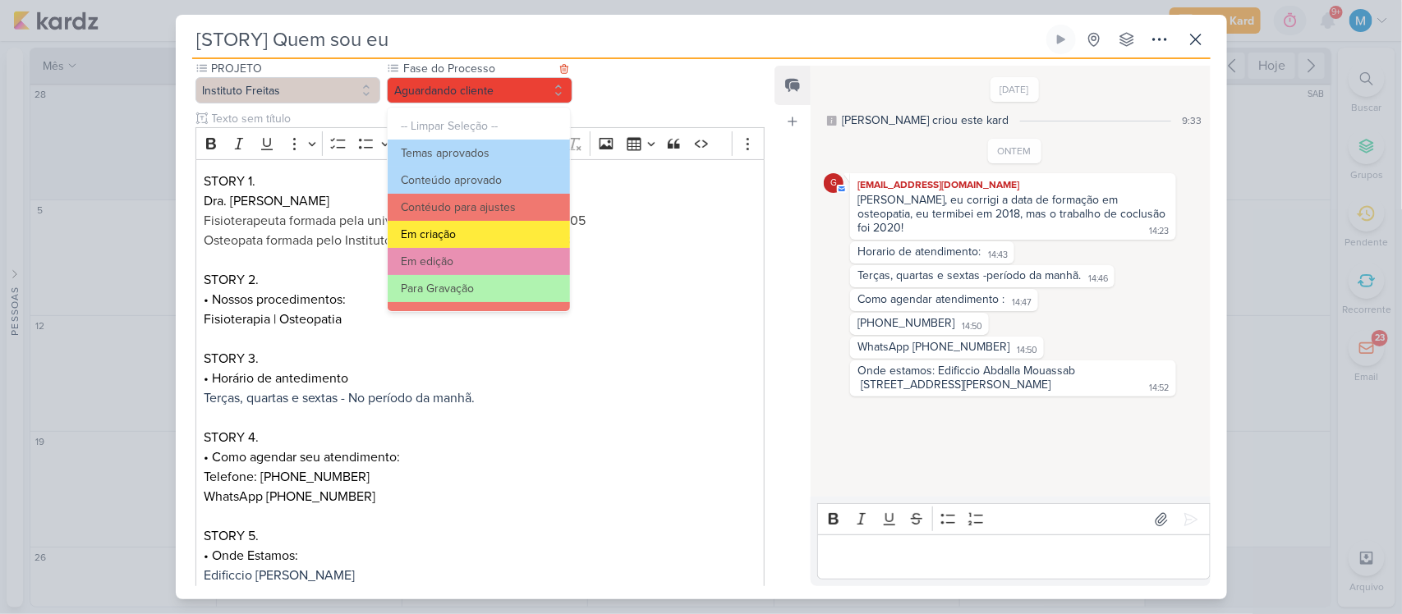  Describe the element at coordinates (478, 153) in the screenshot. I see `button: Temas aprovados` at that location.